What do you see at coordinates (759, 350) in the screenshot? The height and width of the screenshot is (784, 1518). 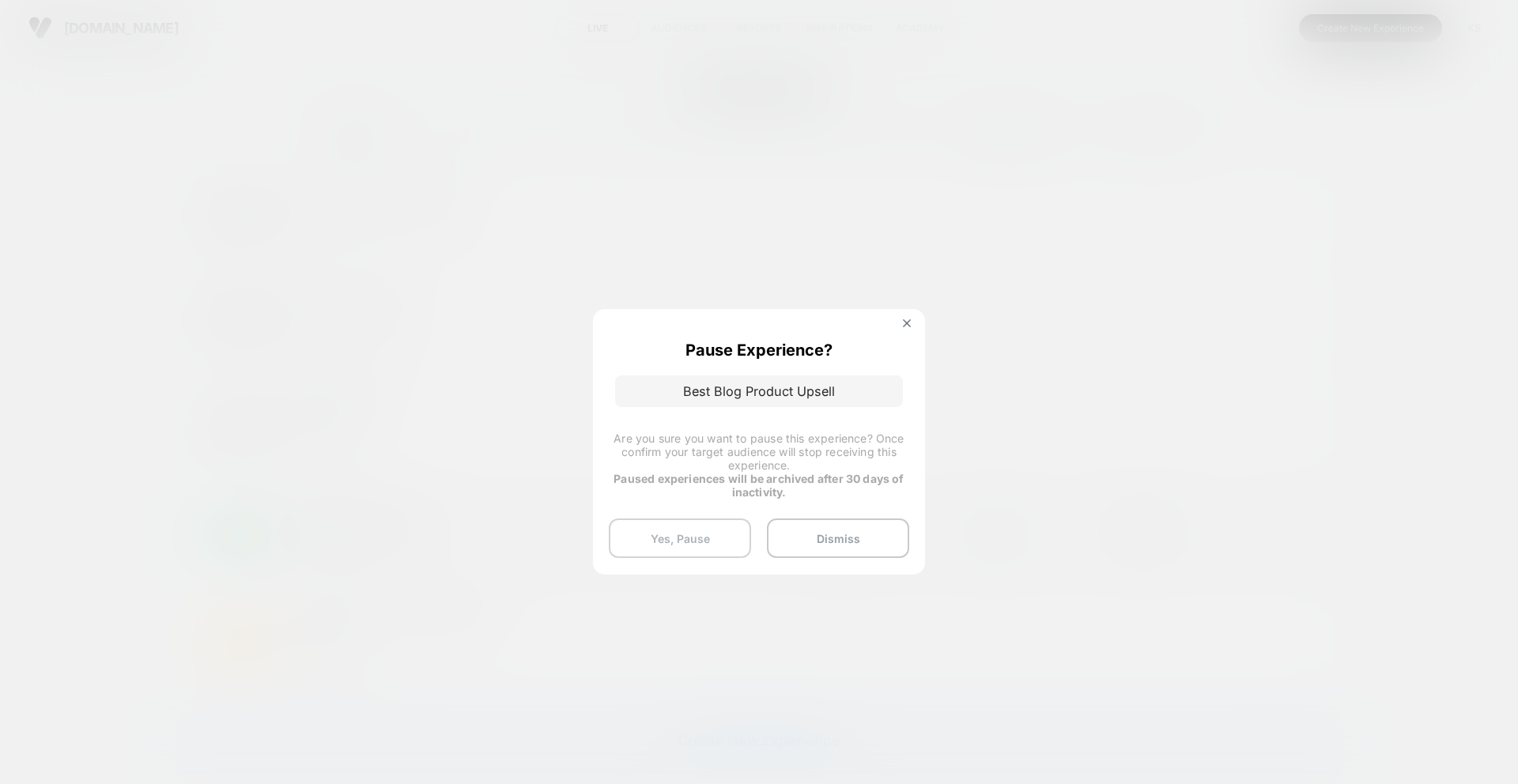 I see `p: Pause Experience?` at bounding box center [759, 350].